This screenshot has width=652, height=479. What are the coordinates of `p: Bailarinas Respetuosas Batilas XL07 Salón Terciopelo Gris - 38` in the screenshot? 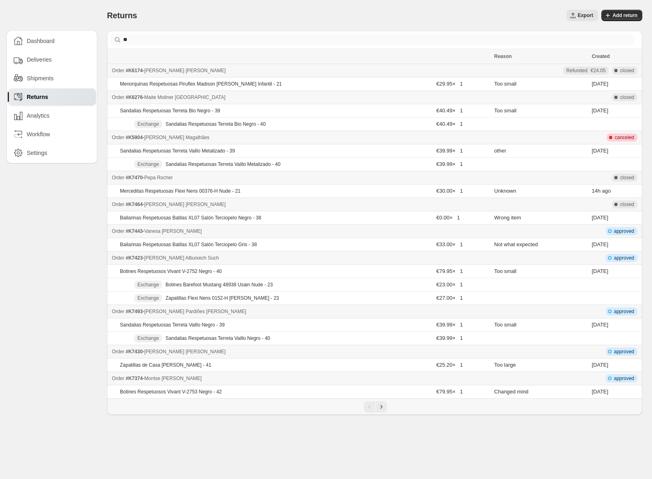 It's located at (189, 245).